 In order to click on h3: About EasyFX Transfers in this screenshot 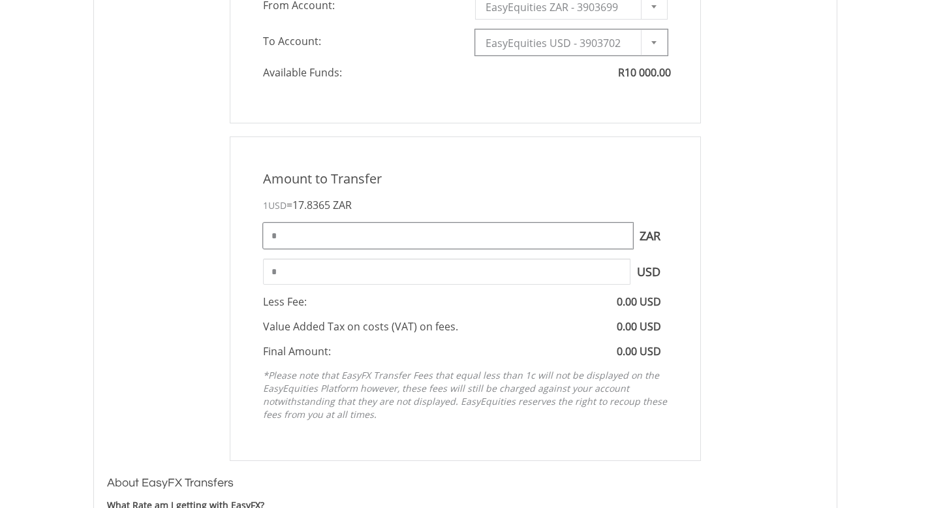, I will do `click(465, 483)`.